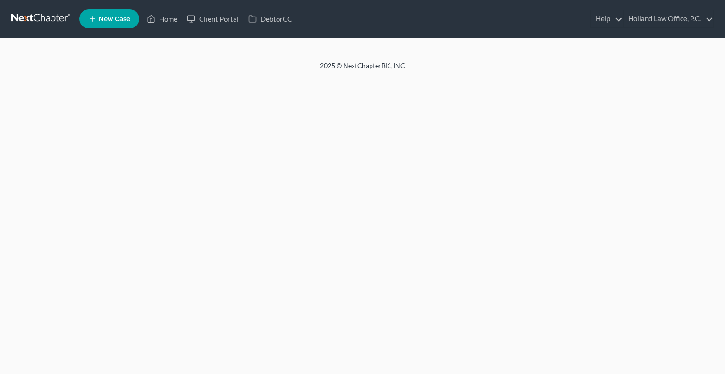  What do you see at coordinates (213, 19) in the screenshot?
I see `a: Client Portal` at bounding box center [213, 19].